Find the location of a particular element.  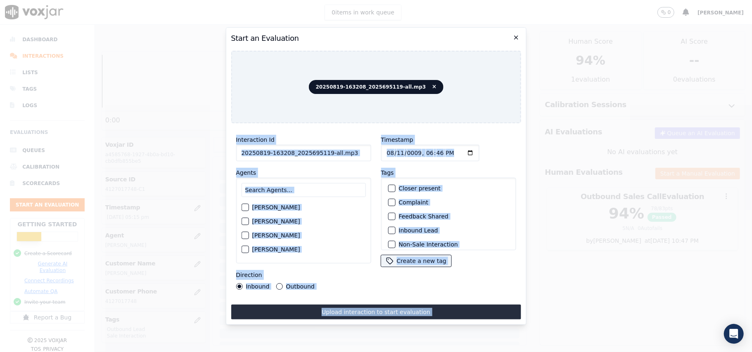

input: reference id, file name, etc is located at coordinates (303, 153).